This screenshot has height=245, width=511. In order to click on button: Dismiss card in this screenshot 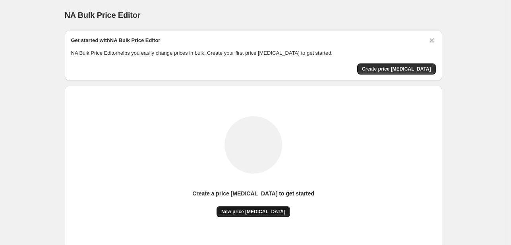, I will do `click(432, 41)`.